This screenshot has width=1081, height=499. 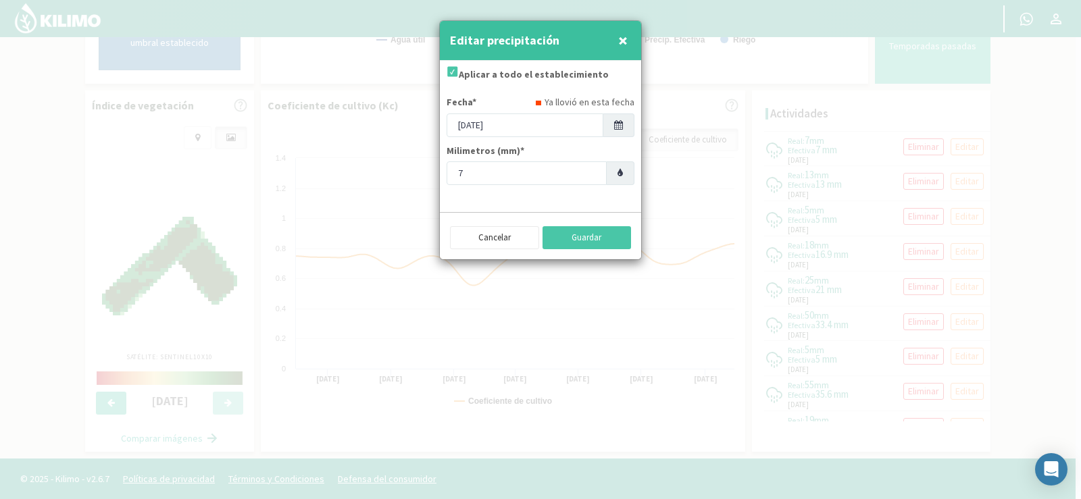 What do you see at coordinates (623, 41) in the screenshot?
I see `button: Close` at bounding box center [623, 41].